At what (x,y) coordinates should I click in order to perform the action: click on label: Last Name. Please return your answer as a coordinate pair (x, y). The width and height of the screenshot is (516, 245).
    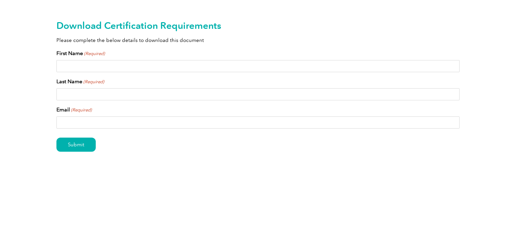
    Looking at the image, I should click on (80, 82).